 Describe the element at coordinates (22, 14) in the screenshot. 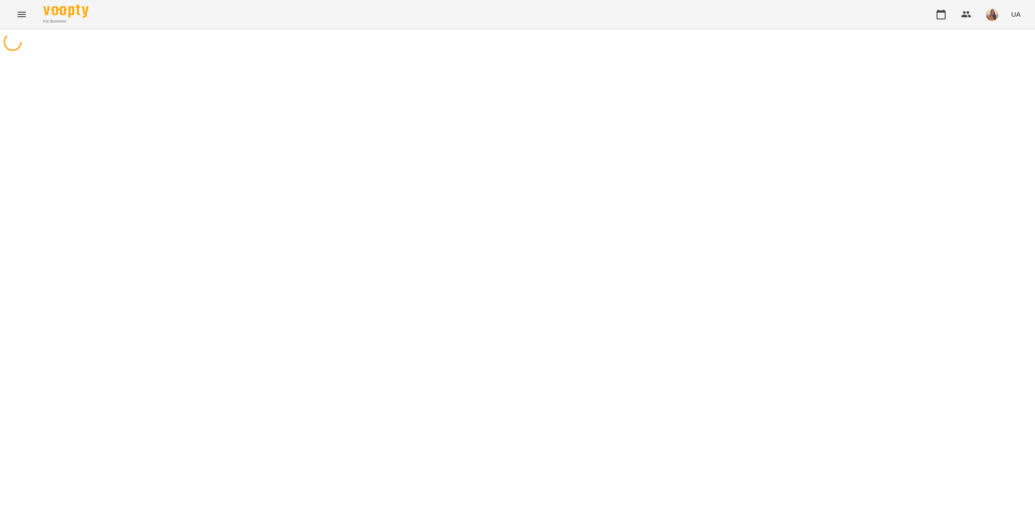

I see `button: Menu` at that location.